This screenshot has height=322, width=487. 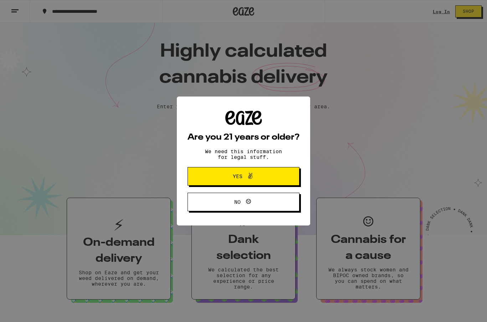 I want to click on span: No, so click(x=238, y=202).